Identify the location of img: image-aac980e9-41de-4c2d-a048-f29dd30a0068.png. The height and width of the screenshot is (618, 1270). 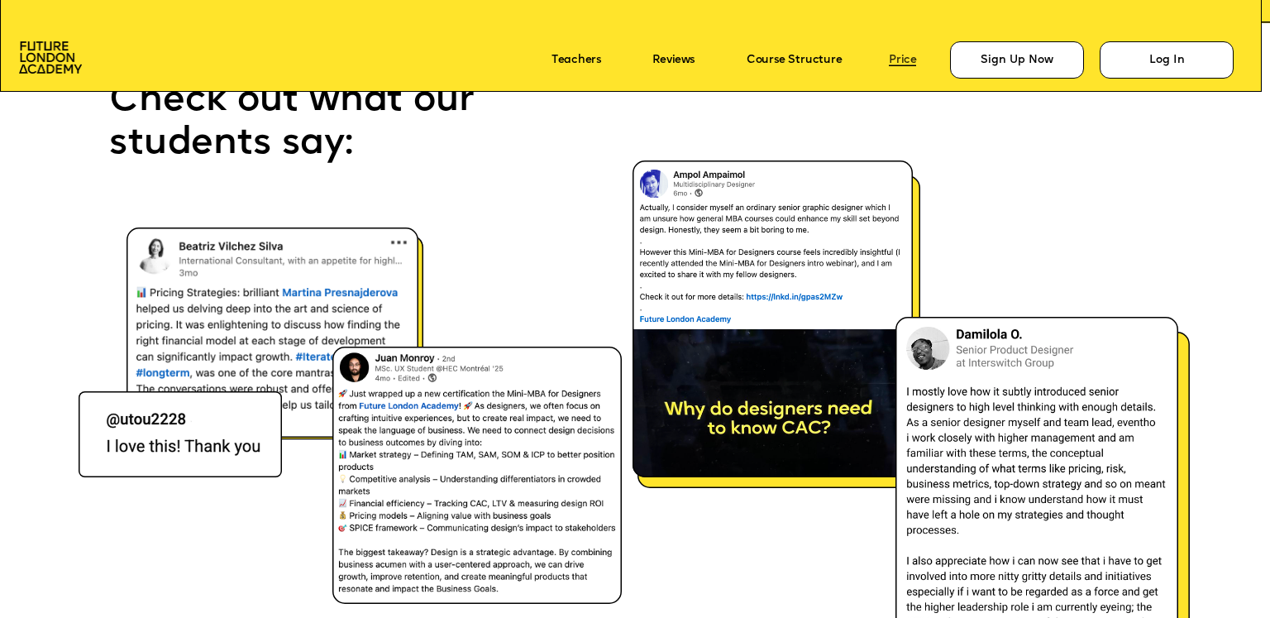
(50, 57).